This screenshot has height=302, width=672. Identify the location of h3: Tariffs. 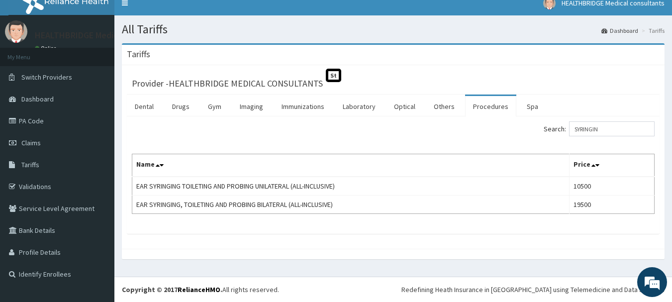
(138, 54).